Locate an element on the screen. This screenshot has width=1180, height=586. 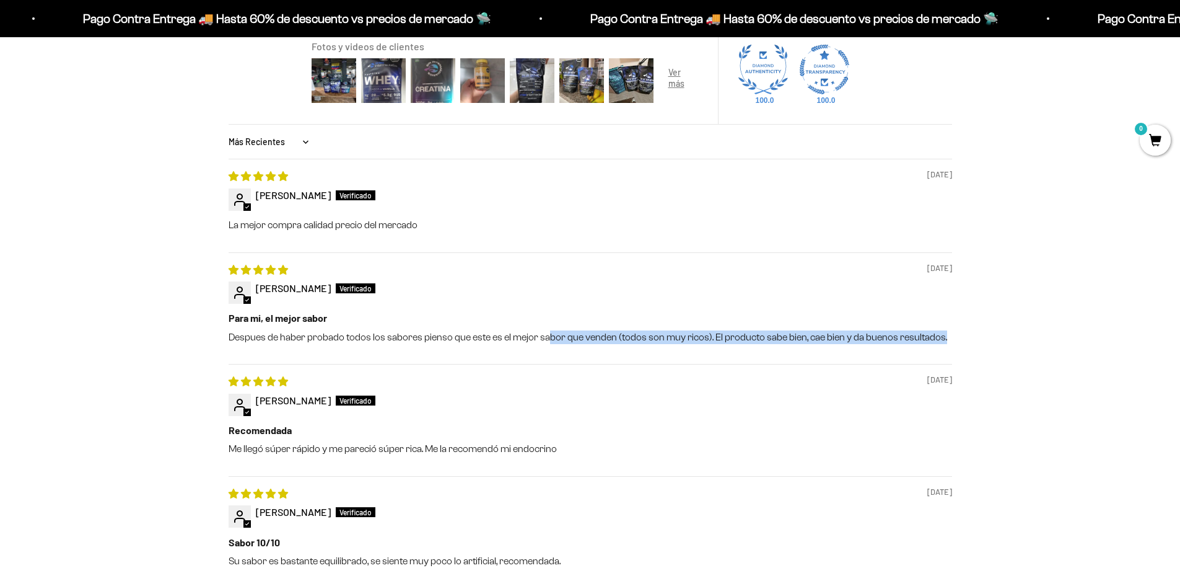
a: Judge.me Diamond Transparent Shop medal 100.0 is located at coordinates (825, 69).